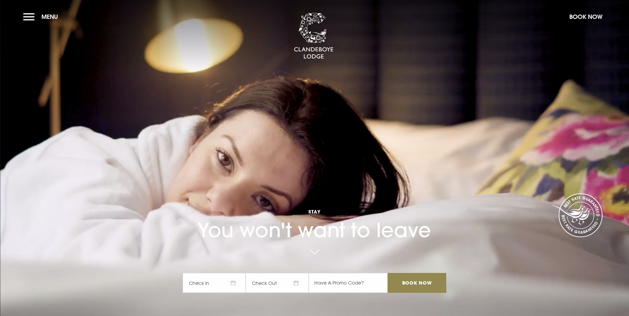 Image resolution: width=629 pixels, height=316 pixels. What do you see at coordinates (214, 283) in the screenshot?
I see `span: Check In` at bounding box center [214, 283].